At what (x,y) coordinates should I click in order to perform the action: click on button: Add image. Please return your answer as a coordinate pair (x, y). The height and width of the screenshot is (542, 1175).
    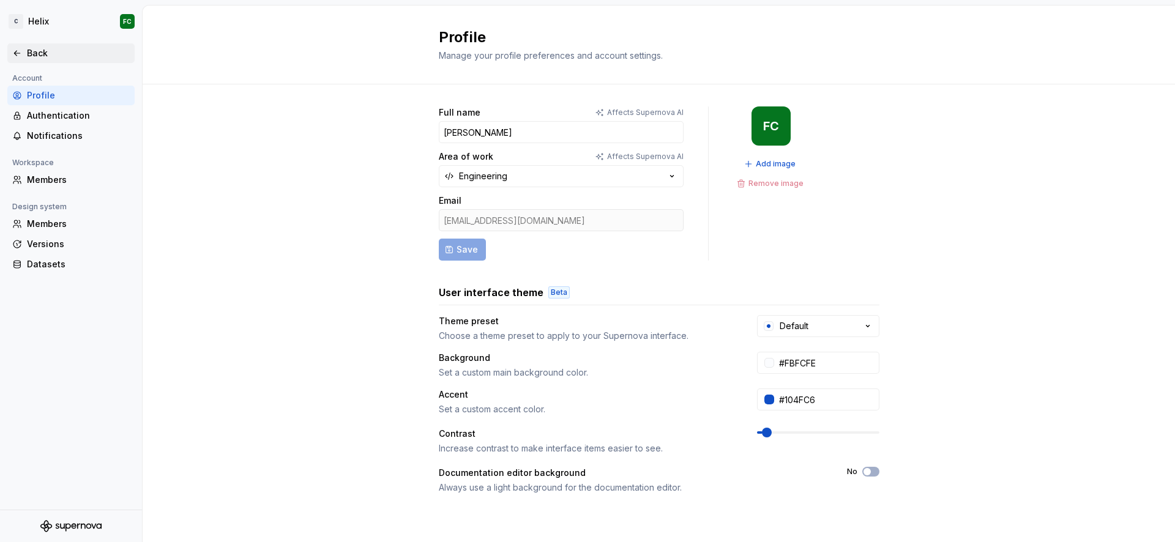
    Looking at the image, I should click on (770, 164).